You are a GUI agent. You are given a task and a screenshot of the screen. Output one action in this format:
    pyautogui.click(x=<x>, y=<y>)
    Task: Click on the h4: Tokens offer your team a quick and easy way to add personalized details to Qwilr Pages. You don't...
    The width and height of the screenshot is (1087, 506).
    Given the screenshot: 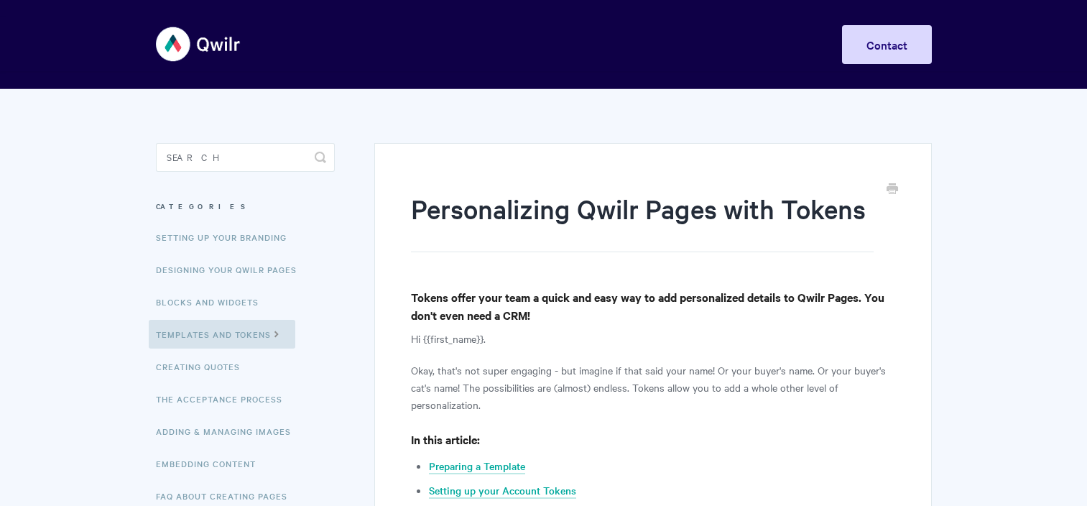 What is the action you would take?
    pyautogui.click(x=652, y=306)
    